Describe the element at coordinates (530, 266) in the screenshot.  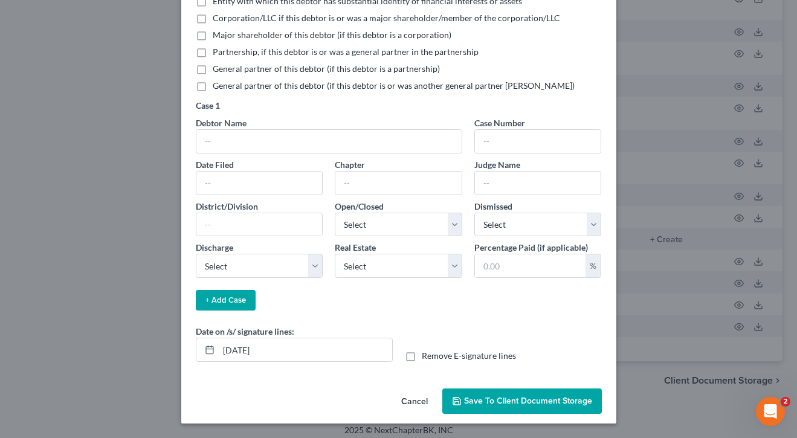
I see `input: 0.00` at that location.